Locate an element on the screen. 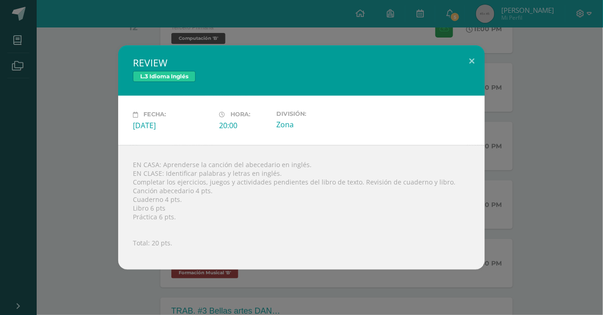  h2: REVIEW is located at coordinates (301, 63).